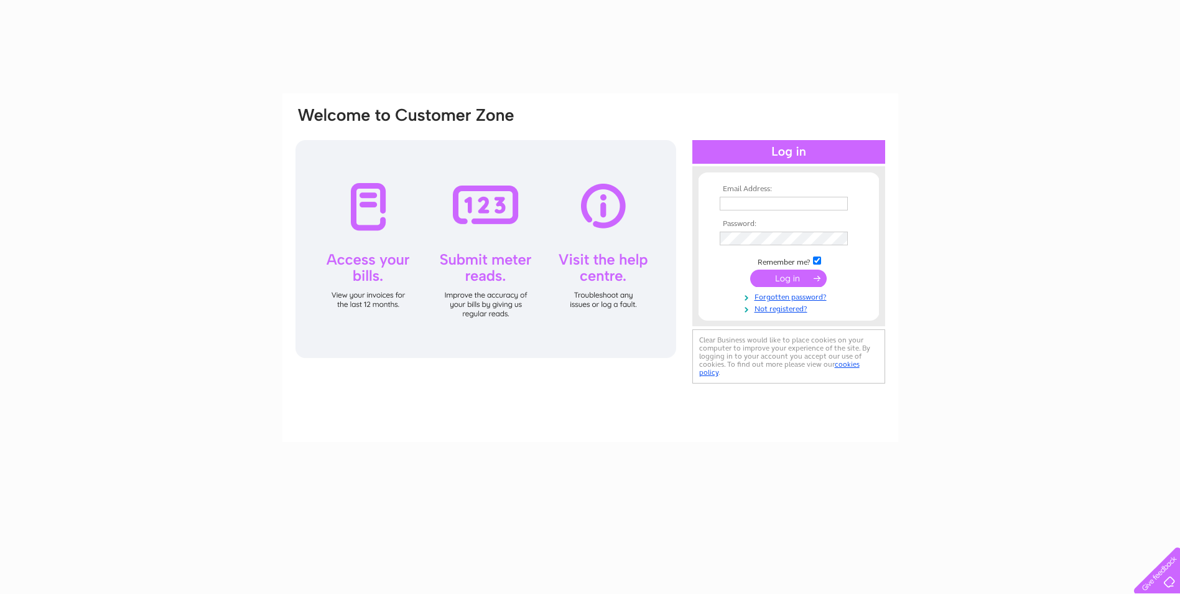 This screenshot has height=594, width=1180. What do you see at coordinates (790, 307) in the screenshot?
I see `a: Not registered?` at bounding box center [790, 307].